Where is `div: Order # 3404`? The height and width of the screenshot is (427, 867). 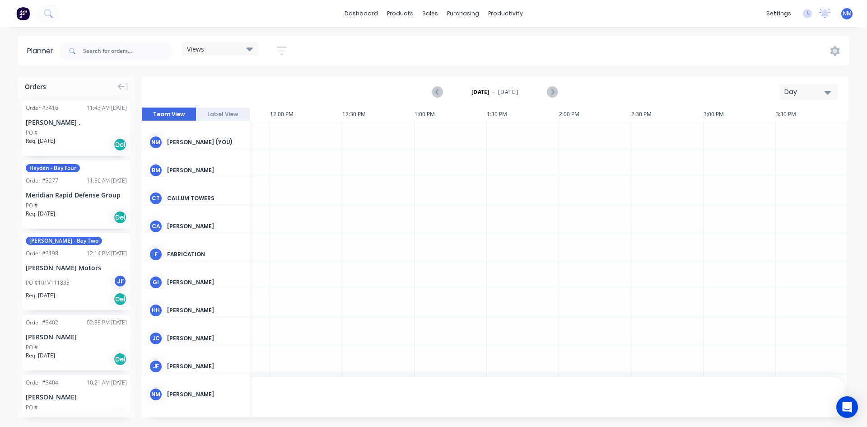
div: Order # 3404 is located at coordinates (42, 382).